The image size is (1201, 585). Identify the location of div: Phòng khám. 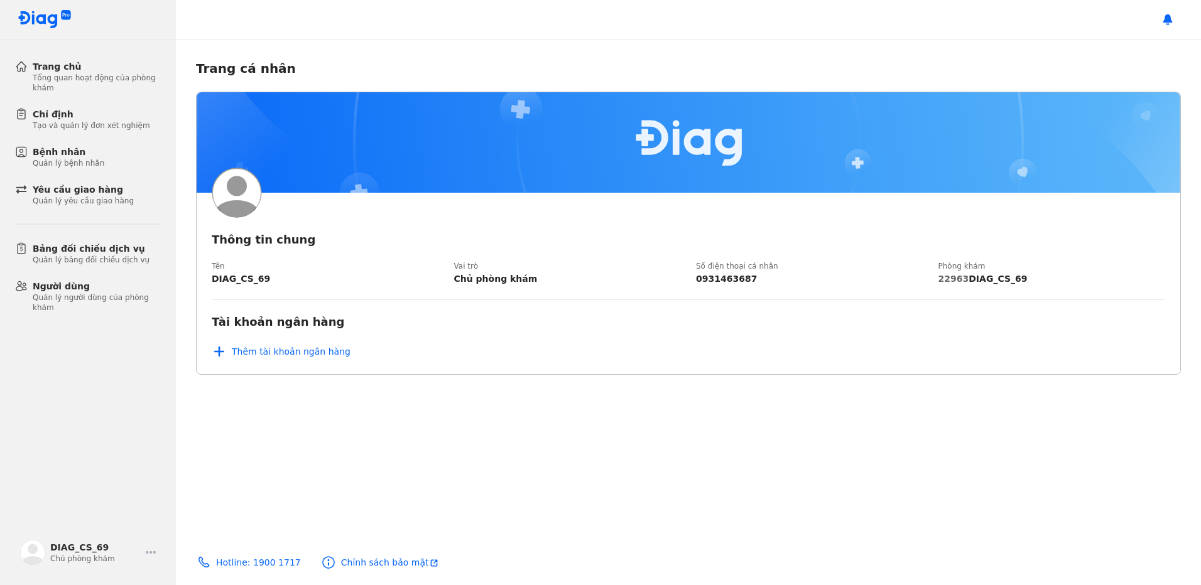
(1052, 266).